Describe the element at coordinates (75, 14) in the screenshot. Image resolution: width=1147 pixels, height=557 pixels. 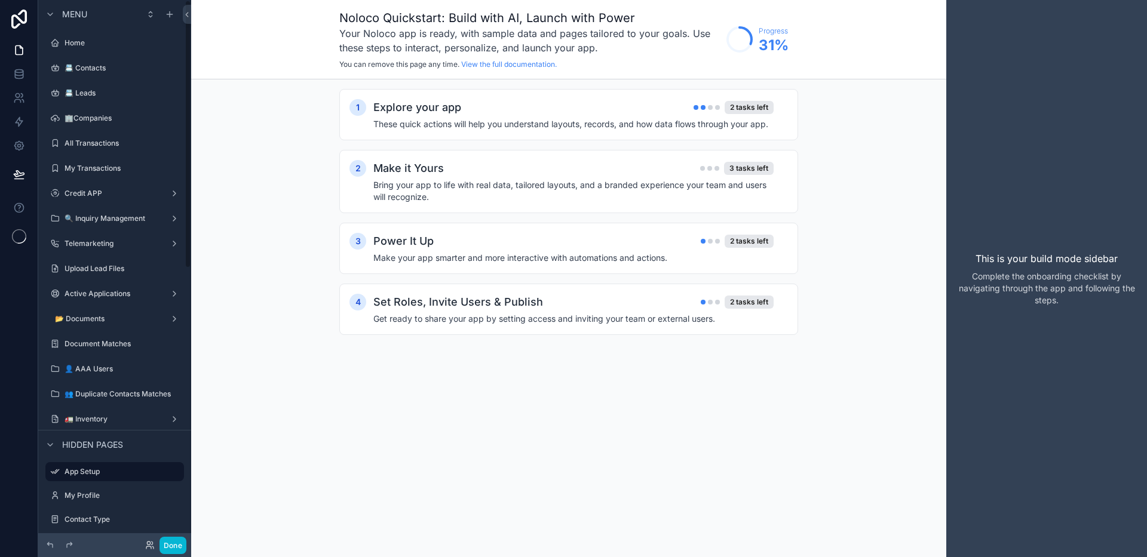
I see `span: Menu` at that location.